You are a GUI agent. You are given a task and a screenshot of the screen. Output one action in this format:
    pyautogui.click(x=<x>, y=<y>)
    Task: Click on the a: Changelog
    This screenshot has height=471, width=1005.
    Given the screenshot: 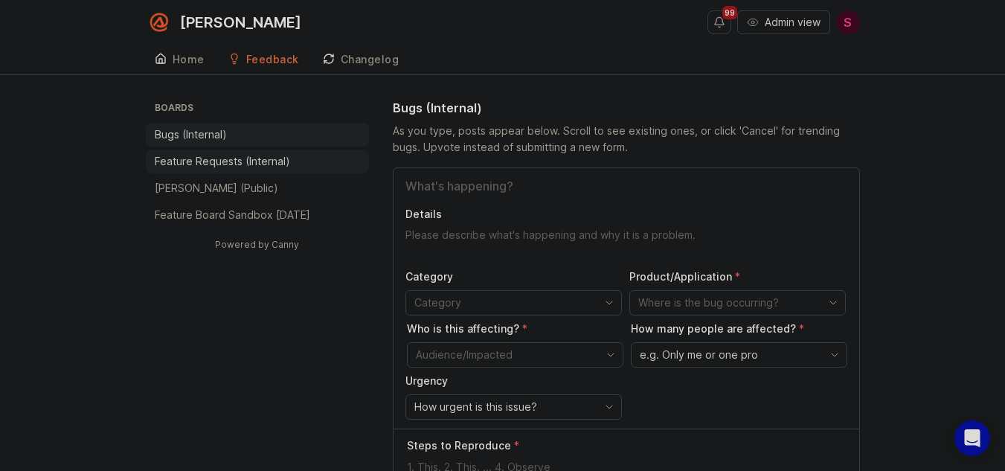 What is the action you would take?
    pyautogui.click(x=361, y=59)
    